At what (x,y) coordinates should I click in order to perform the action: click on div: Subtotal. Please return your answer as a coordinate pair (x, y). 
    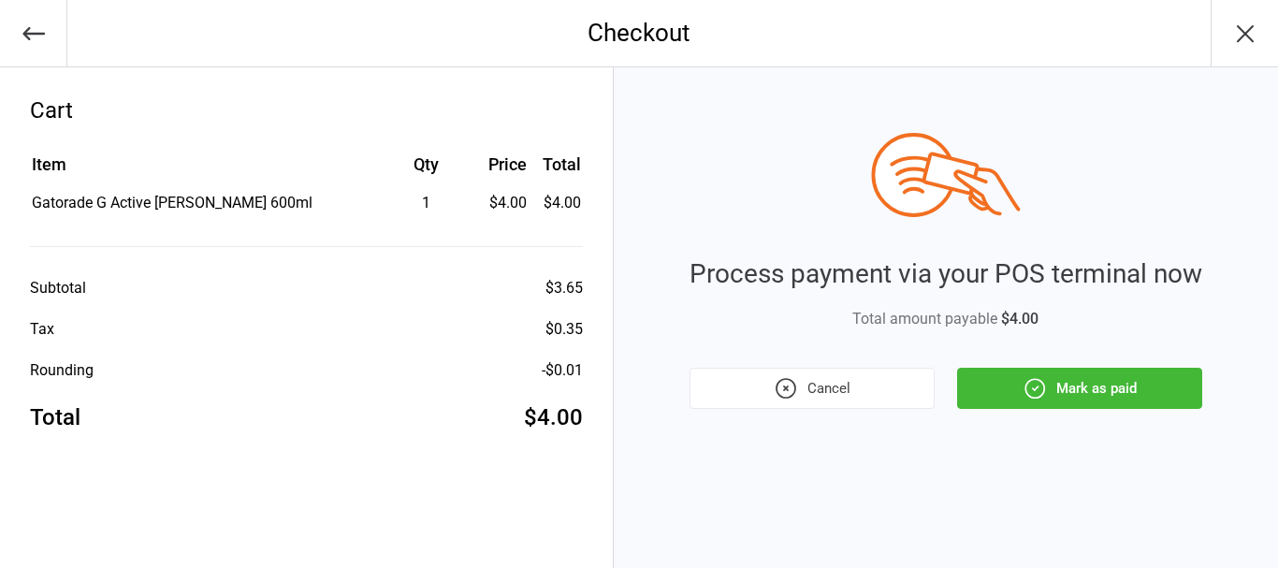
    Looking at the image, I should click on (58, 288).